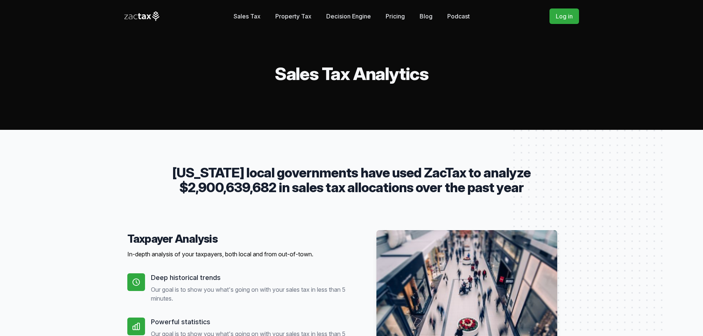 Image resolution: width=703 pixels, height=336 pixels. What do you see at coordinates (249, 322) in the screenshot?
I see `h5: Powerful statistics` at bounding box center [249, 322].